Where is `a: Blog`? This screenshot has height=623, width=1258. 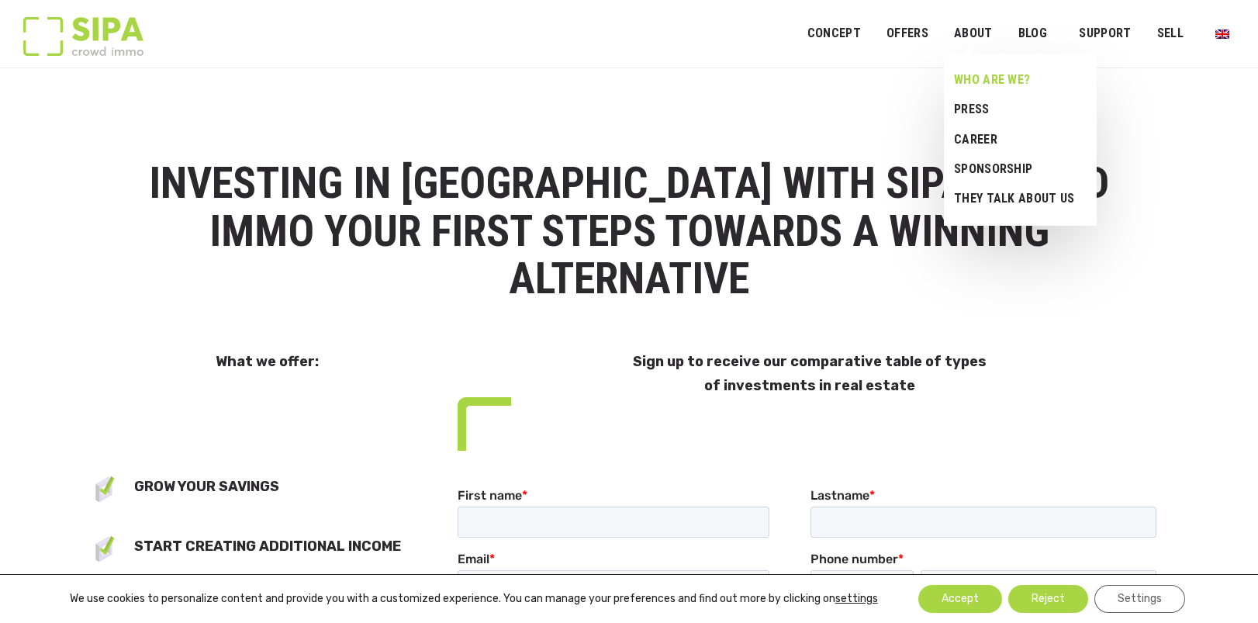
a: Blog is located at coordinates (1033, 33).